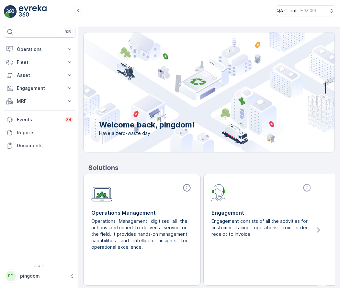 The image size is (340, 288). What do you see at coordinates (40, 62) in the screenshot?
I see `p: Fleet` at bounding box center [40, 62].